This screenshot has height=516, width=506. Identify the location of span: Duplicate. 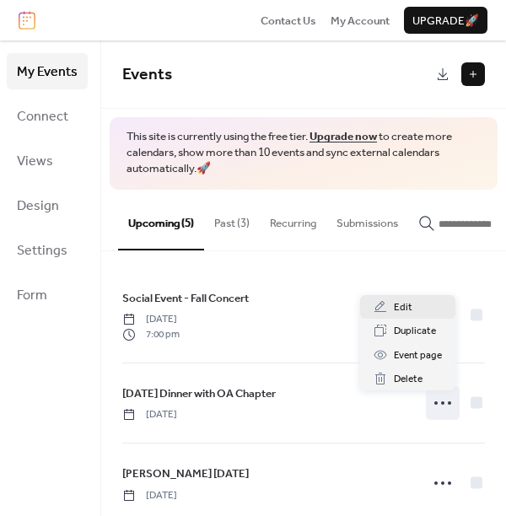
(415, 332).